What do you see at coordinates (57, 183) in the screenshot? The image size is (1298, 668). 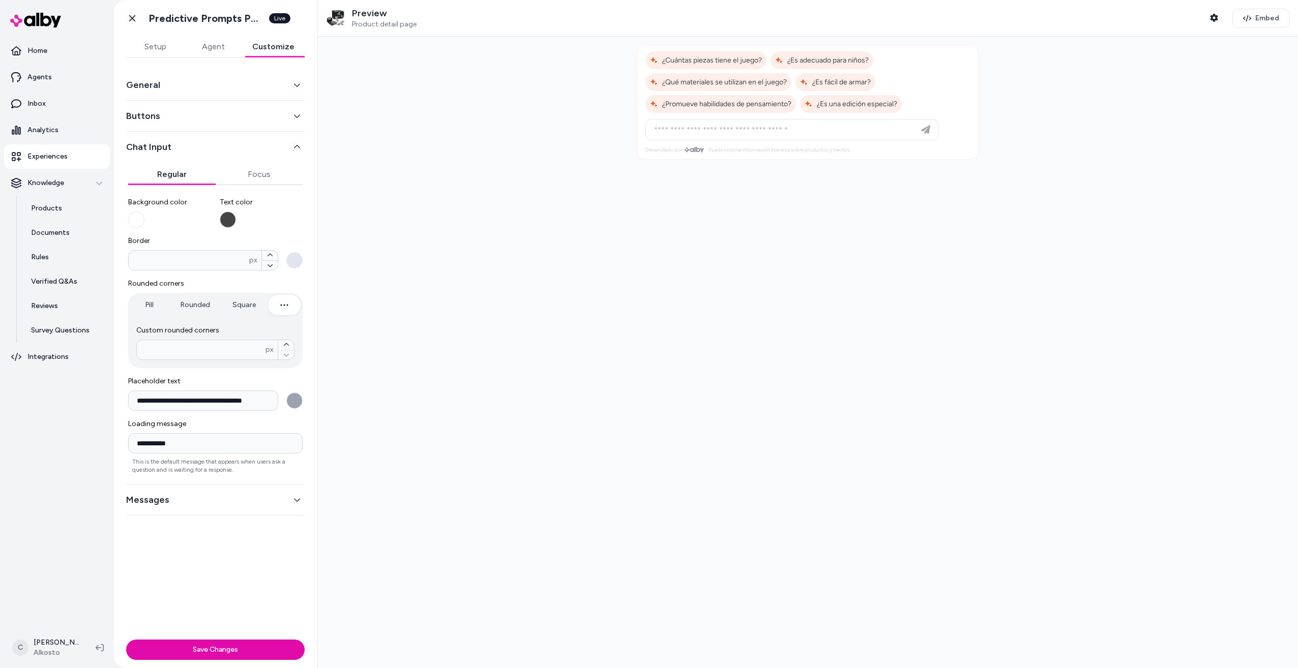 I see `button: Knowledge` at bounding box center [57, 183].